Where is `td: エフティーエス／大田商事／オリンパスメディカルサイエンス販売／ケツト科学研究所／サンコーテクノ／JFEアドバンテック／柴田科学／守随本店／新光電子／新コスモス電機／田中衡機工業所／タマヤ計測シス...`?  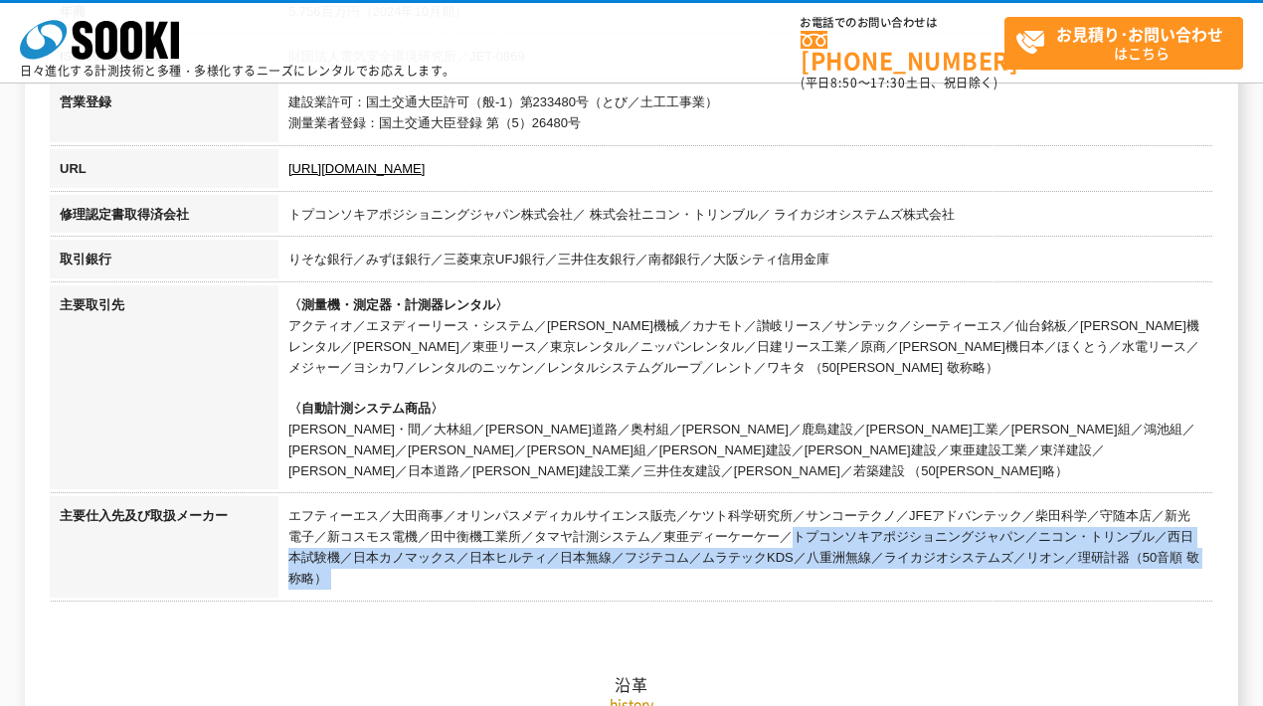
td: エフティーエス／大田商事／オリンパスメディカルサイエンス販売／ケツト科学研究所／サンコーテクノ／JFEアドバンテック／柴田科学／守随本店／新光電子／新コスモス電機／田中衡機工業所／タマヤ計測シス... is located at coordinates (746, 550).